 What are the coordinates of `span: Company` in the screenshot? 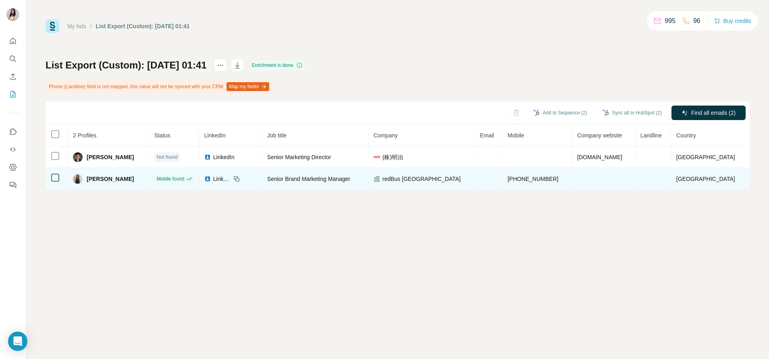 It's located at (386, 135).